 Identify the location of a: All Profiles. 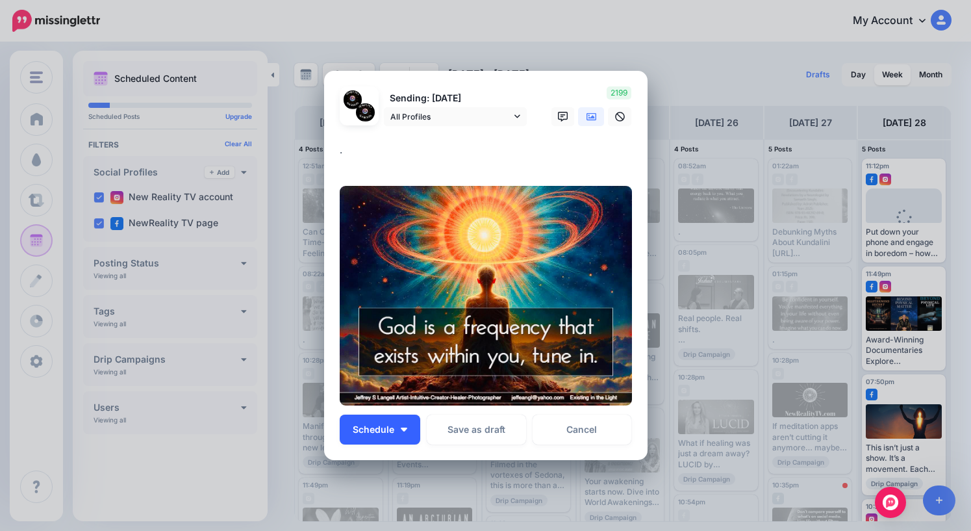
(455, 116).